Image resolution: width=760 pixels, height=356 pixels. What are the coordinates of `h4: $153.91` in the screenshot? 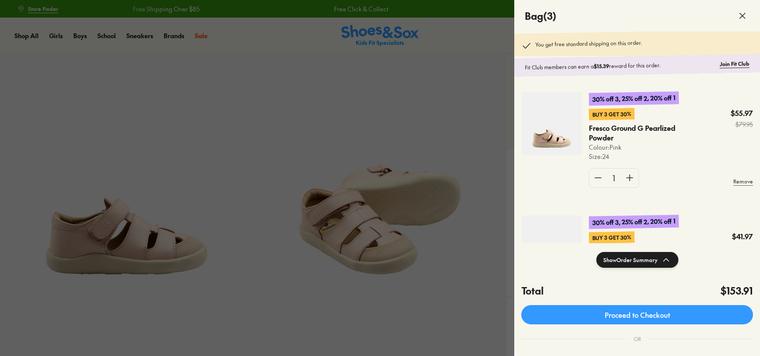 It's located at (737, 291).